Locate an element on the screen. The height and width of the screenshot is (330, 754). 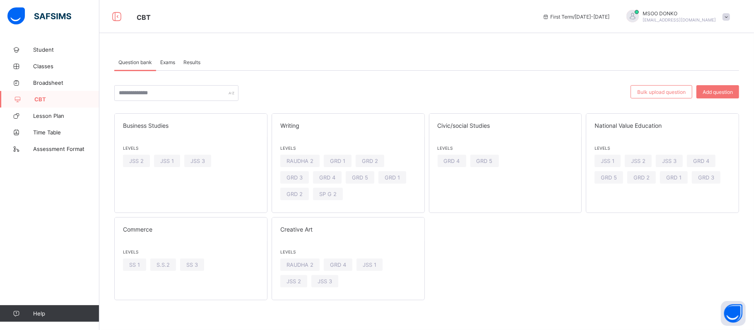
span: Question bank is located at coordinates (135, 62).